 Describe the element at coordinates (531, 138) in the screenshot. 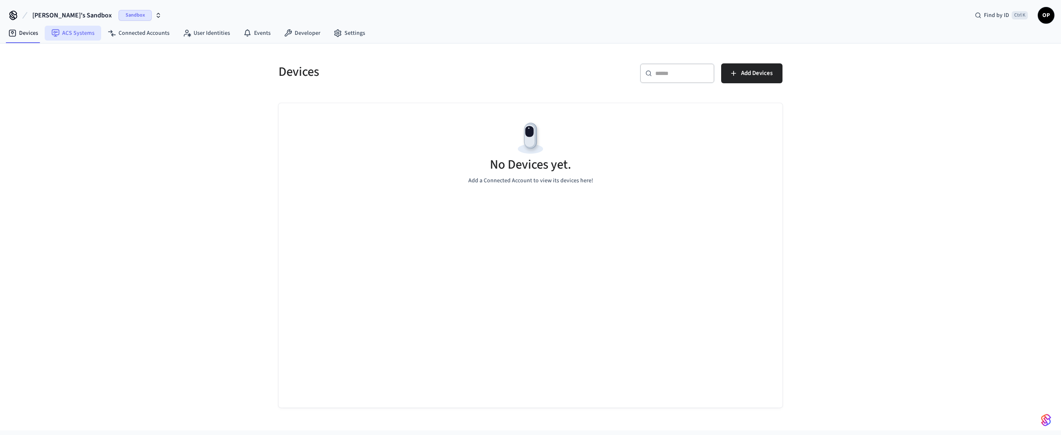

I see `img: Devices Empty State` at that location.